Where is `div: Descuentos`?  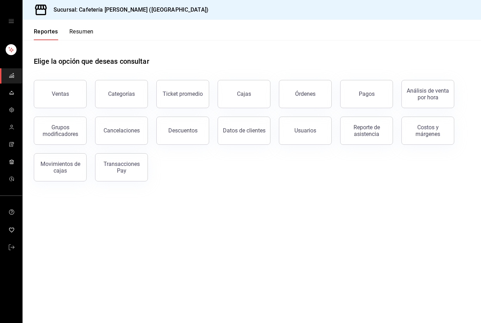
div: Descuentos is located at coordinates (183, 130).